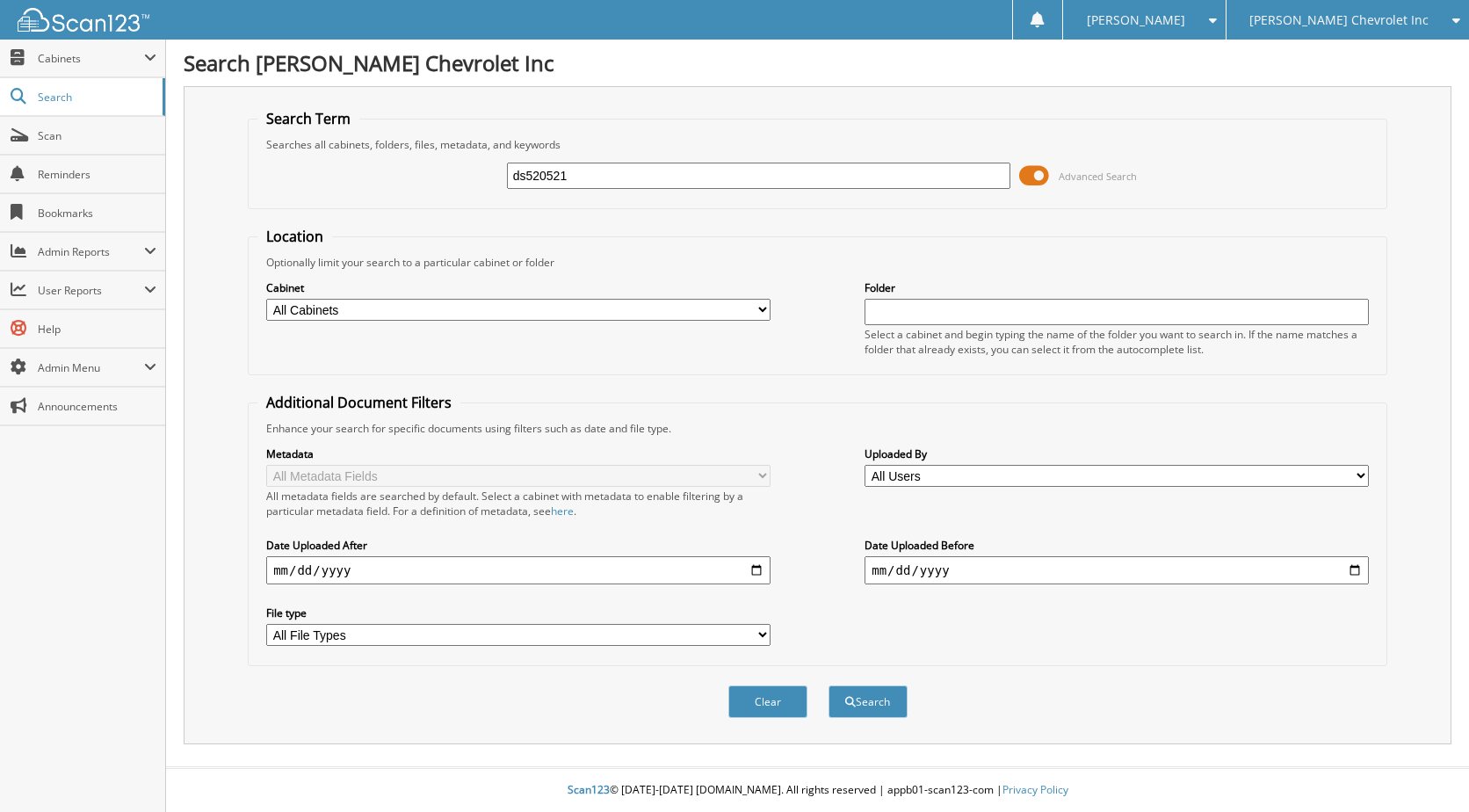 The width and height of the screenshot is (1469, 812). What do you see at coordinates (1117, 342) in the screenshot?
I see `div: Select a cabinet and begin typing the name of the folder you want to search in. If the name match...` at bounding box center [1117, 342].